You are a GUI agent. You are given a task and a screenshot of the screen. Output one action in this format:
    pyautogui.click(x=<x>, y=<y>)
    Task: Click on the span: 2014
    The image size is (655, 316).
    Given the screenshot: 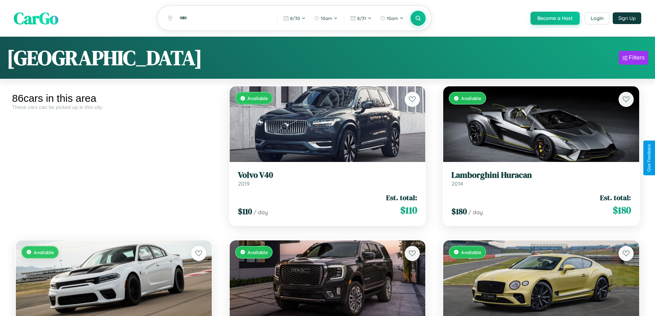 What is the action you would take?
    pyautogui.click(x=457, y=184)
    